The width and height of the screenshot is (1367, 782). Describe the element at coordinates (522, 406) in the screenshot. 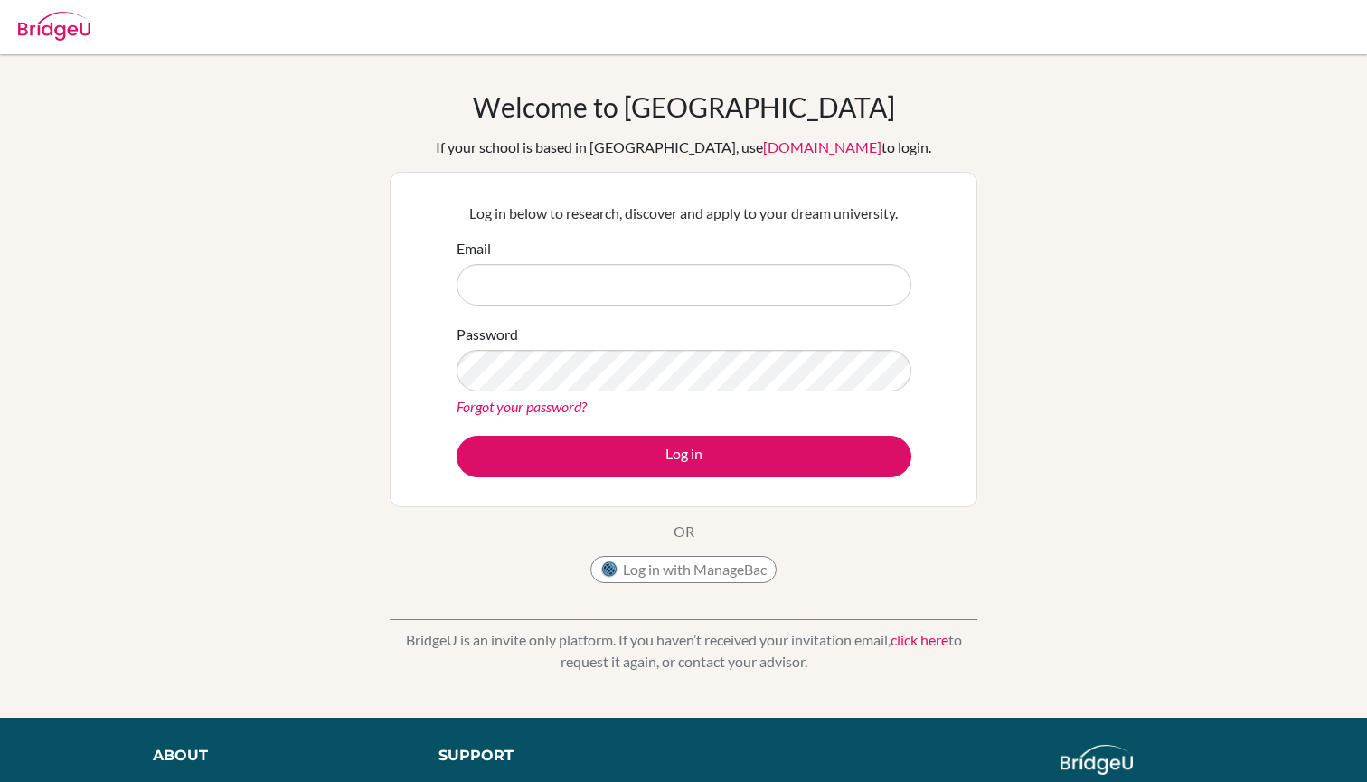

I see `a: Forgot your password?` at that location.